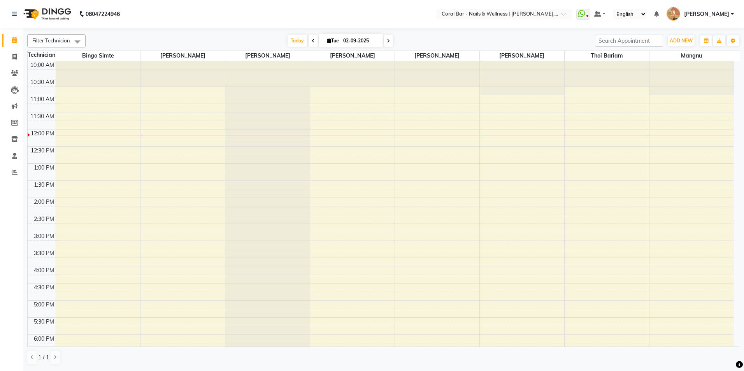  What do you see at coordinates (44, 322) in the screenshot?
I see `div: 5:30 PM` at bounding box center [44, 322].